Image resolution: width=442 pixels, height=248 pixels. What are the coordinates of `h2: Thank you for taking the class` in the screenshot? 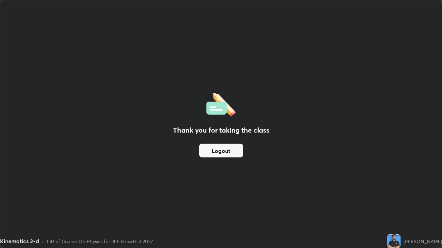 It's located at (221, 130).